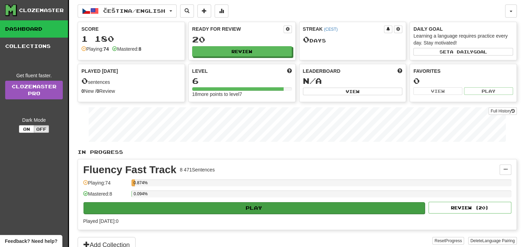  I want to click on div: New / Review, so click(131, 91).